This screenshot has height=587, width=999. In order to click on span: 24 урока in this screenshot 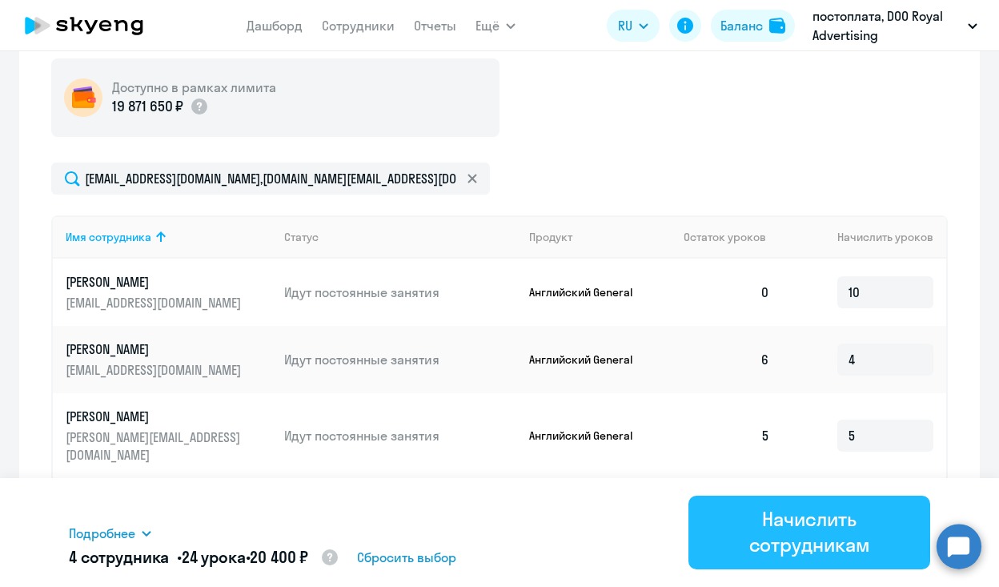, I will do `click(214, 556)`.